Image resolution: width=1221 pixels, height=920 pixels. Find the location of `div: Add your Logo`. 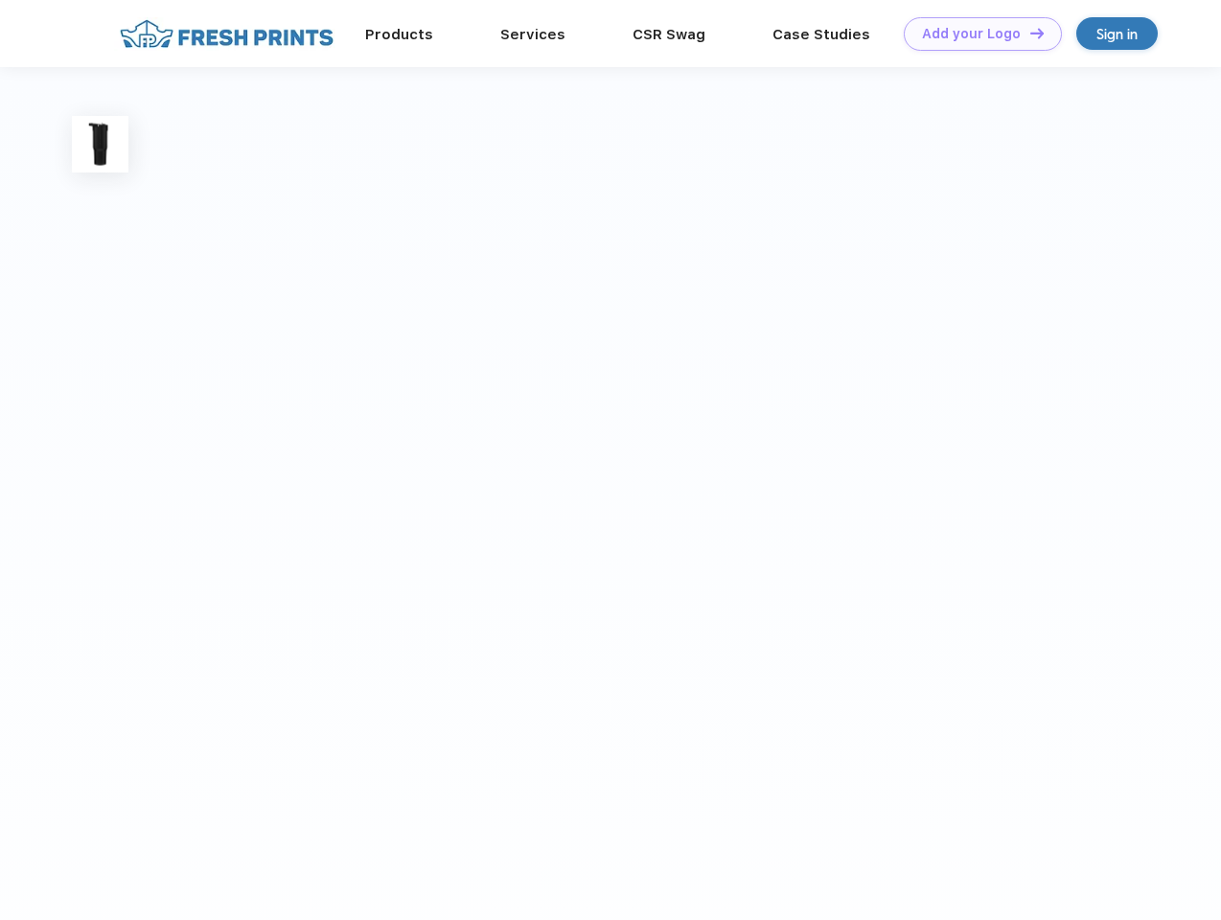

div: Add your Logo is located at coordinates (971, 34).